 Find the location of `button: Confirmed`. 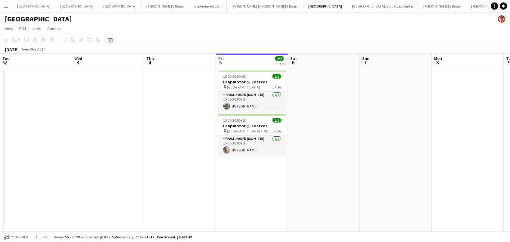

button: Confirmed is located at coordinates (16, 237).